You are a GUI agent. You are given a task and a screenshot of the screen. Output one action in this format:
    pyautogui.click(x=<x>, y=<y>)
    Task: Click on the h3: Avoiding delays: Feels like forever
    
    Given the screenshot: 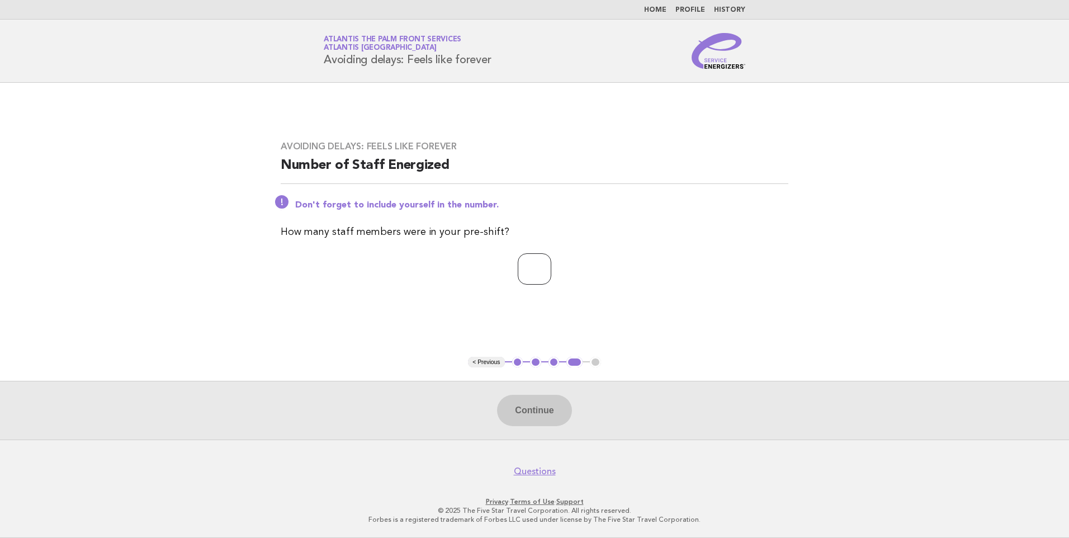 What is the action you would take?
    pyautogui.click(x=535, y=147)
    